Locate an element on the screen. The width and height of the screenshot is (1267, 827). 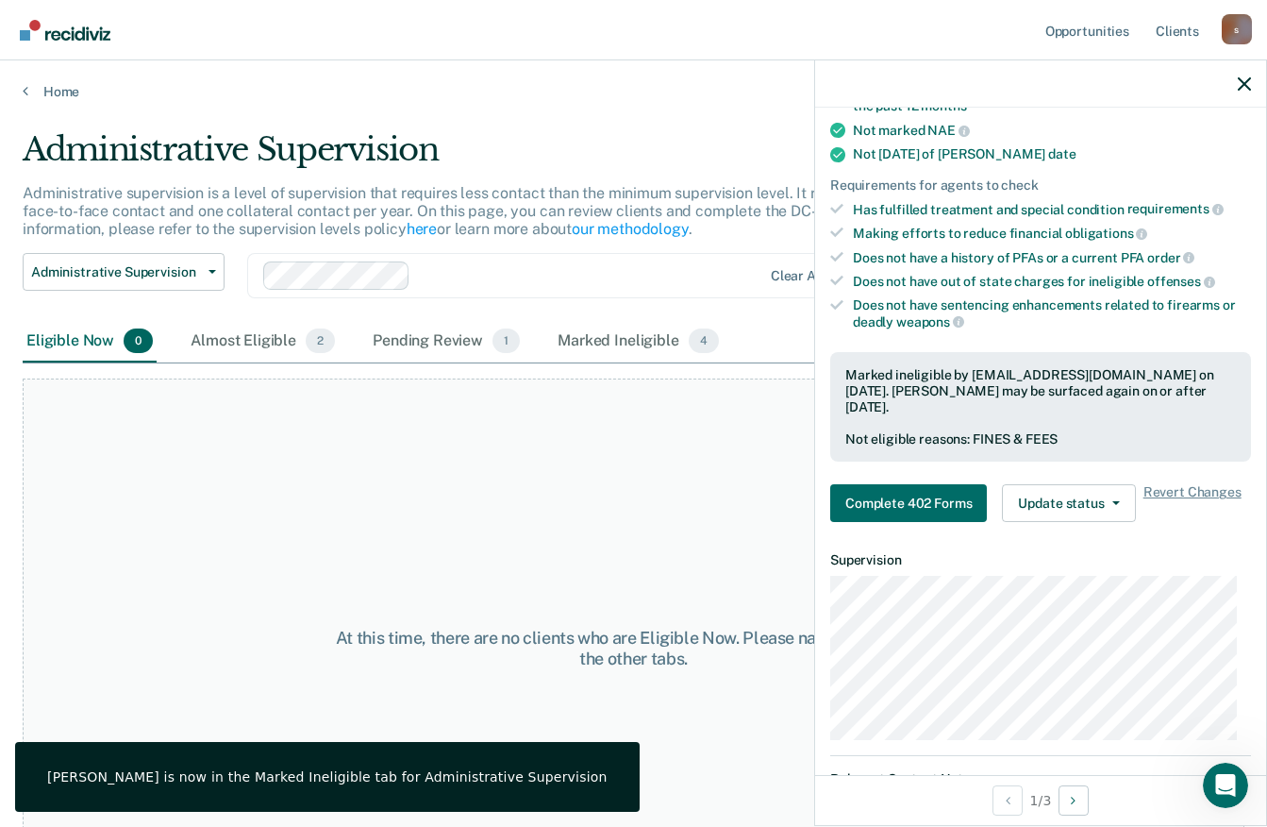
button: Profile dropdown button is located at coordinates (1237, 29).